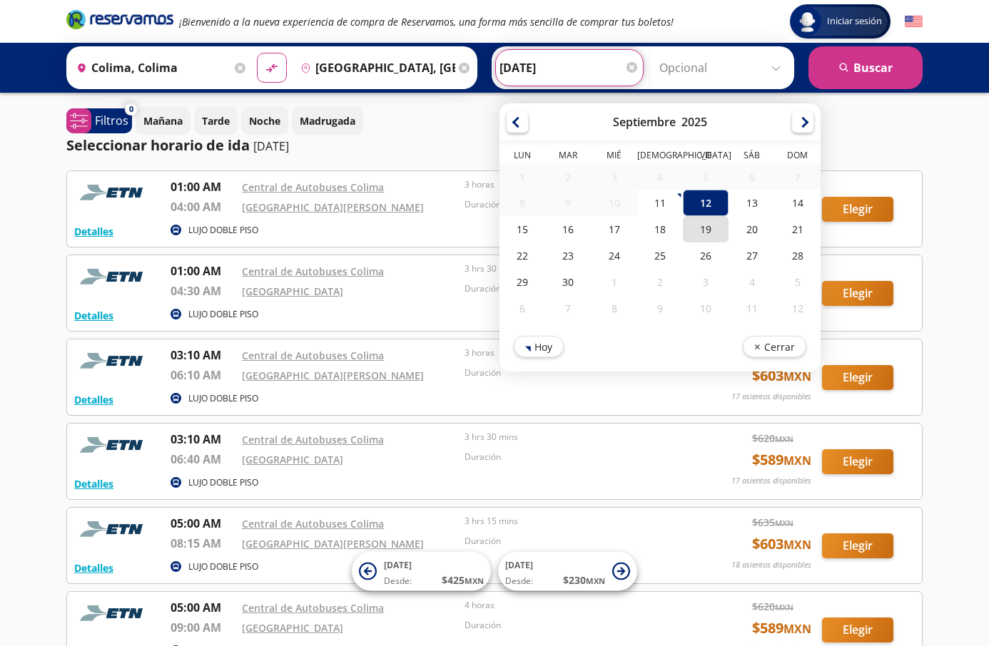  I want to click on div: 06-Sep-25, so click(751, 177).